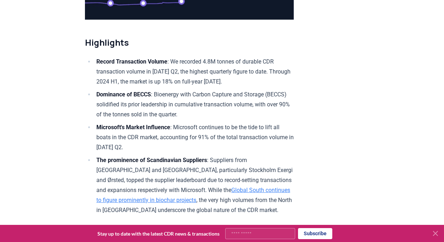  What do you see at coordinates (123, 94) in the screenshot?
I see `strong: Dominance of BECCS` at bounding box center [123, 94].